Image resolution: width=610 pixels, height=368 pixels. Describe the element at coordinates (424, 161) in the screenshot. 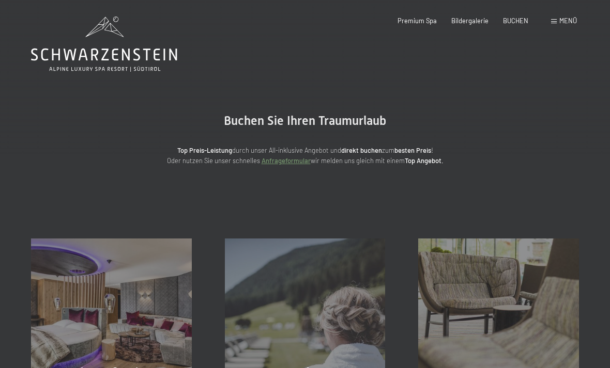

I see `strong: Top Angebot.` at that location.